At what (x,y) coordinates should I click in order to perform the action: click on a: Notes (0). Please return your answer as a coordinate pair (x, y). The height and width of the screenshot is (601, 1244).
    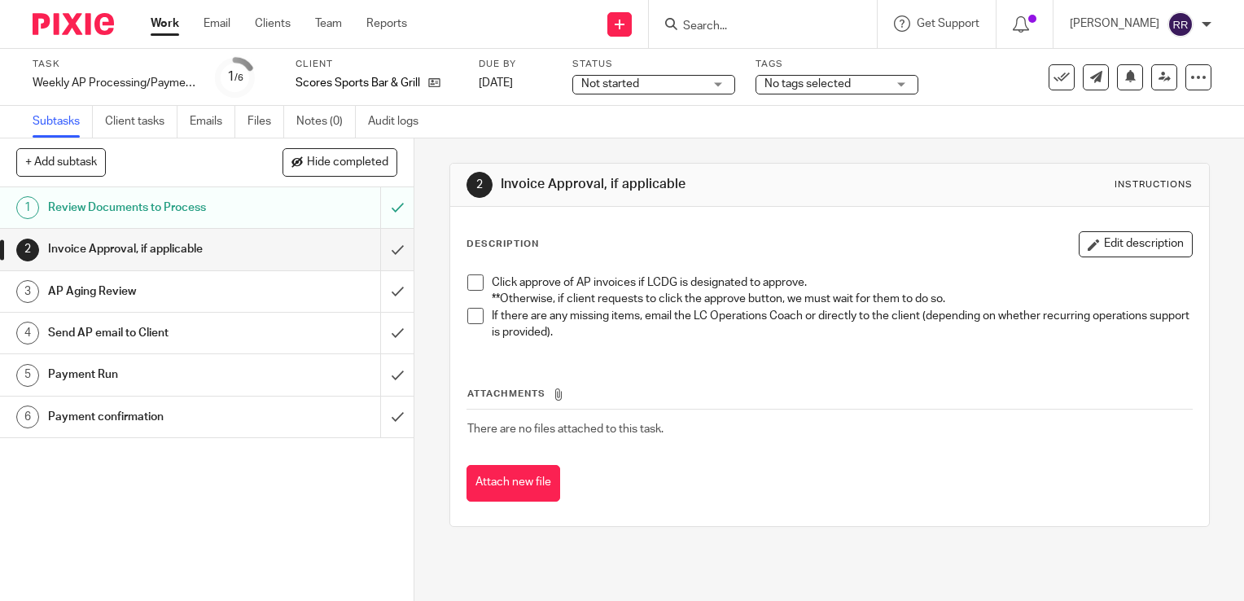
    Looking at the image, I should click on (326, 121).